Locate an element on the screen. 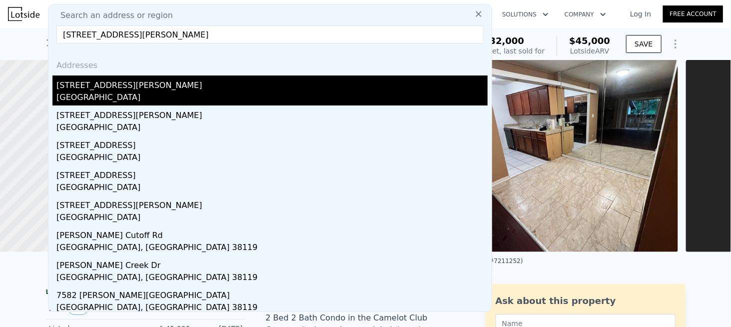 The width and height of the screenshot is (731, 327). span: Search an address or region is located at coordinates (112, 15).